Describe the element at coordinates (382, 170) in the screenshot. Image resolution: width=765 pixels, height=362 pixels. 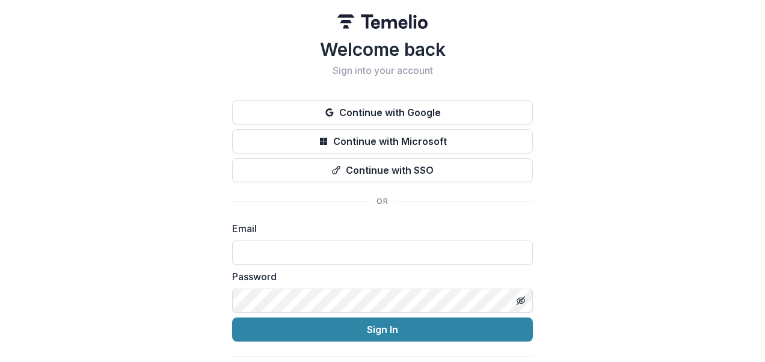
I see `button: Continue with SSO` at that location.